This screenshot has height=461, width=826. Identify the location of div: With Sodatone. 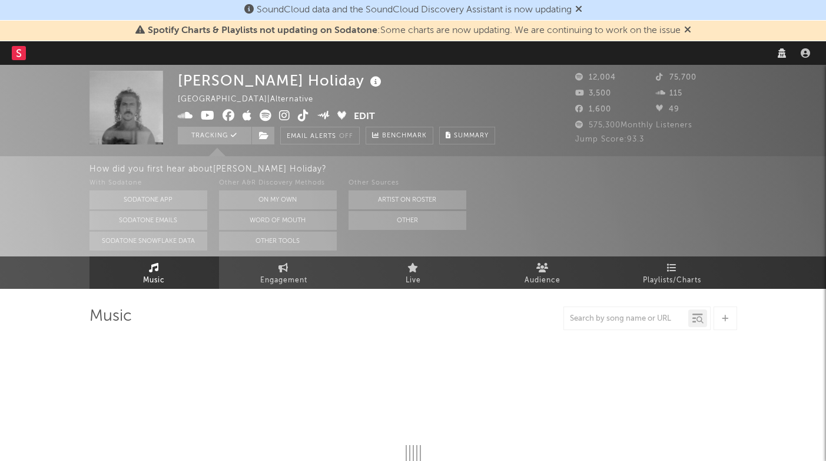
(148, 183).